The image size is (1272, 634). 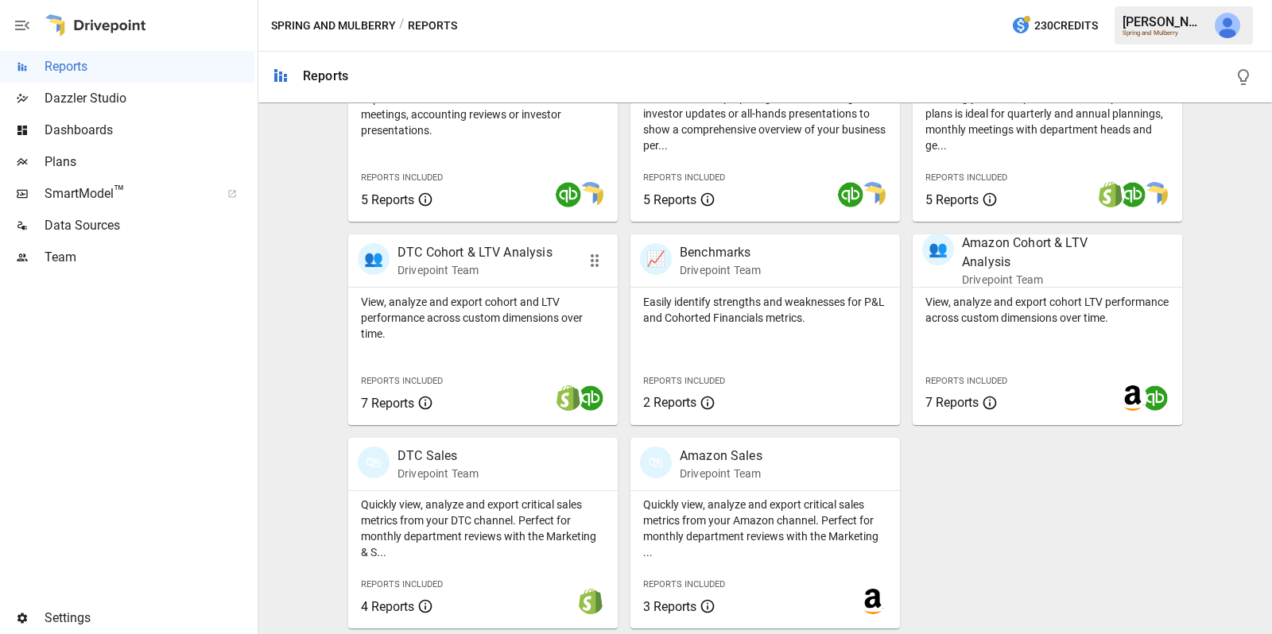 What do you see at coordinates (149, 130) in the screenshot?
I see `span: Dashboards` at bounding box center [149, 130].